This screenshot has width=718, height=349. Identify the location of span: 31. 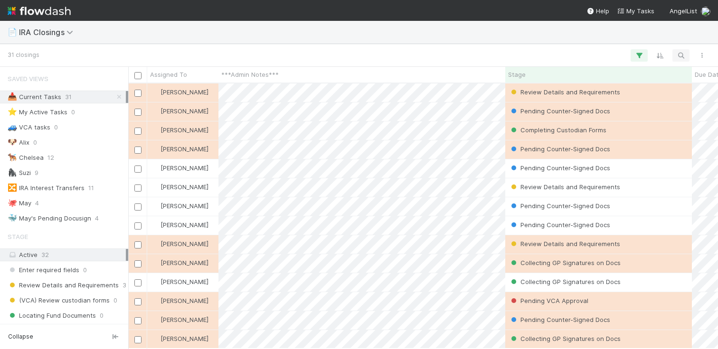
(68, 97).